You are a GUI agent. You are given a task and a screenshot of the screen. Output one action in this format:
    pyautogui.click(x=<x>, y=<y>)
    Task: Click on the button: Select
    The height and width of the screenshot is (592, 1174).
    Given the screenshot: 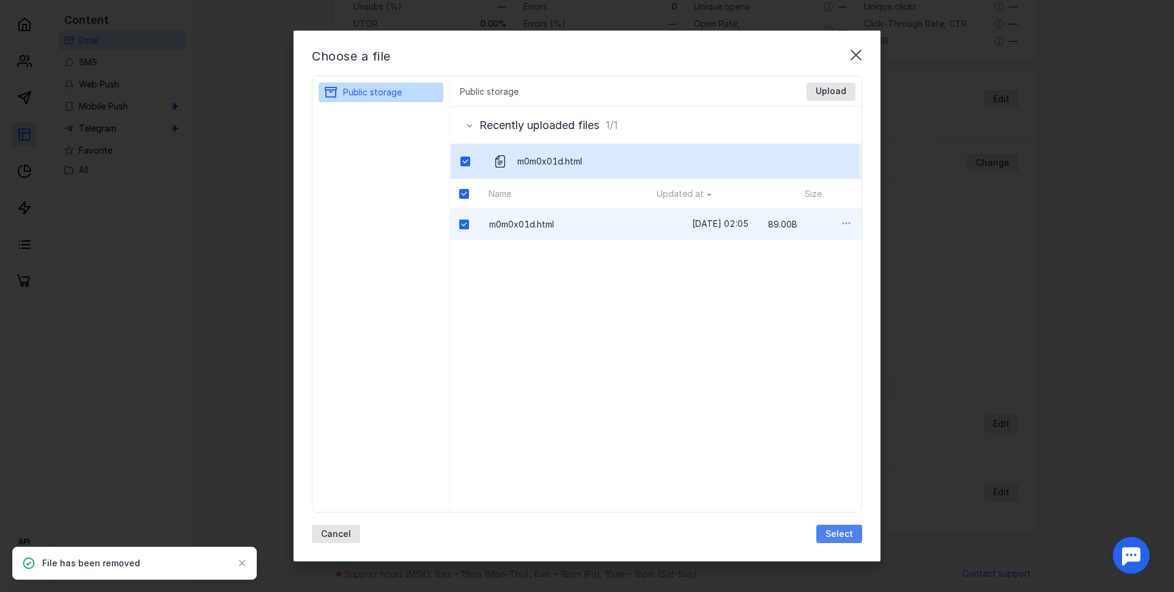 What is the action you would take?
    pyautogui.click(x=839, y=534)
    